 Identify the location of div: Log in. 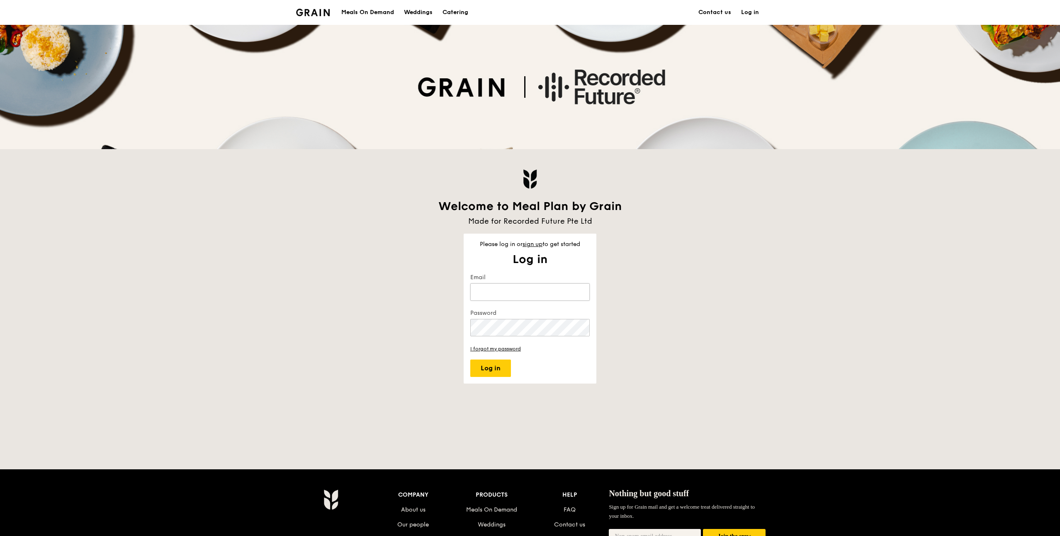
(530, 260).